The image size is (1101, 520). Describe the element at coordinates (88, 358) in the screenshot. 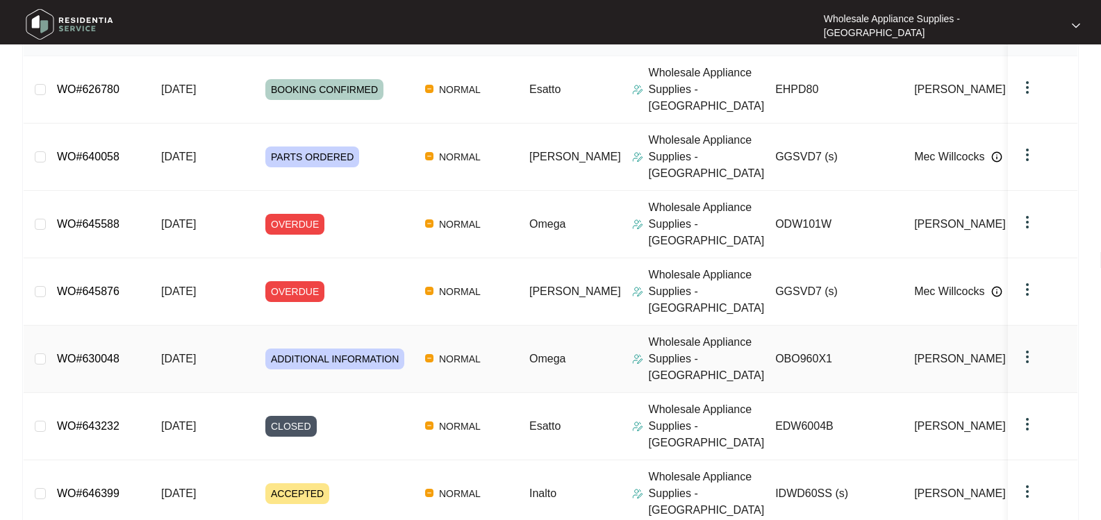

I see `a: WO#630048` at that location.